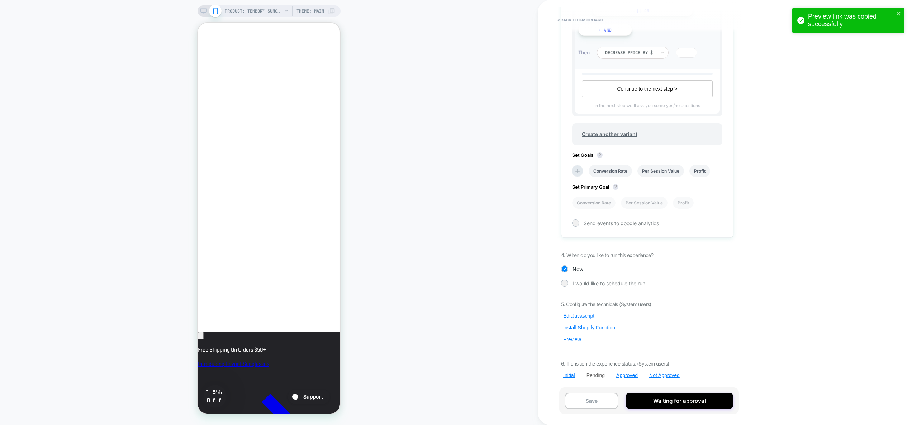  What do you see at coordinates (627, 376) in the screenshot?
I see `button: Approved` at bounding box center [627, 376].